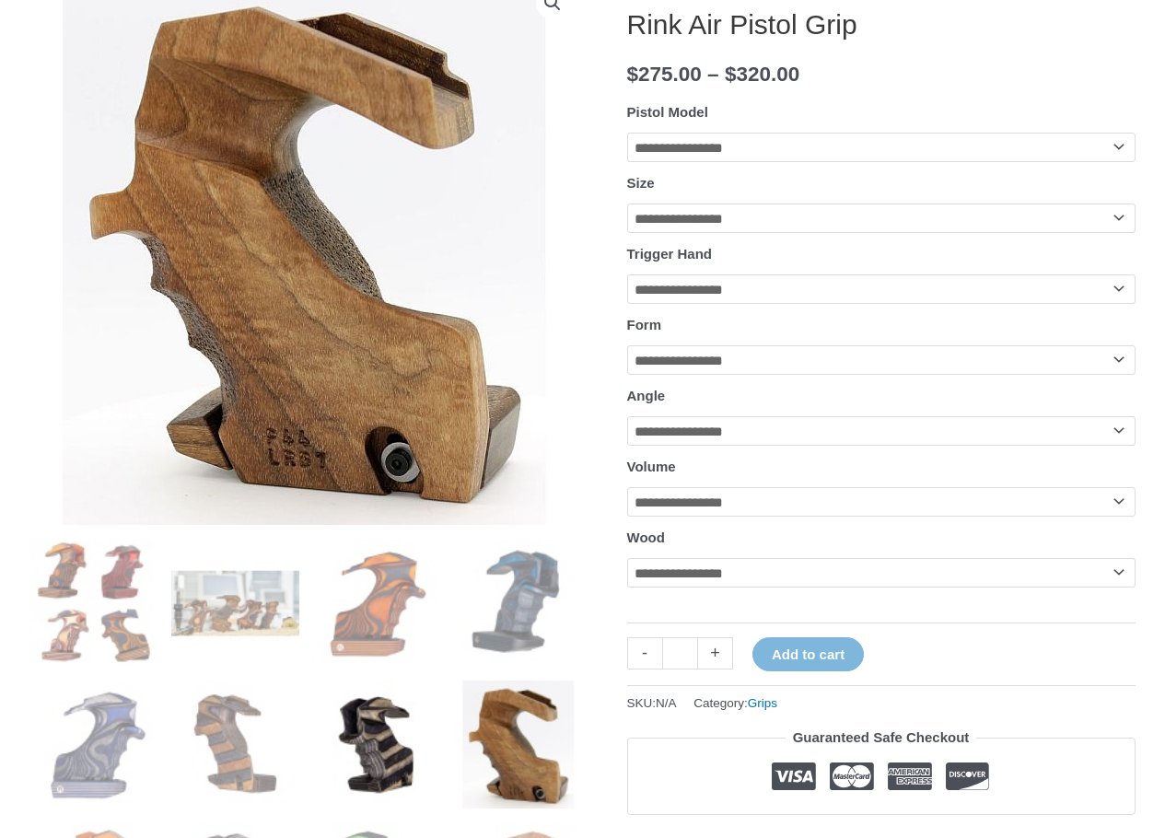 This screenshot has width=1165, height=838. What do you see at coordinates (94, 744) in the screenshot?
I see `img: Rink Air Pistol Grip - Image 5` at bounding box center [94, 744].